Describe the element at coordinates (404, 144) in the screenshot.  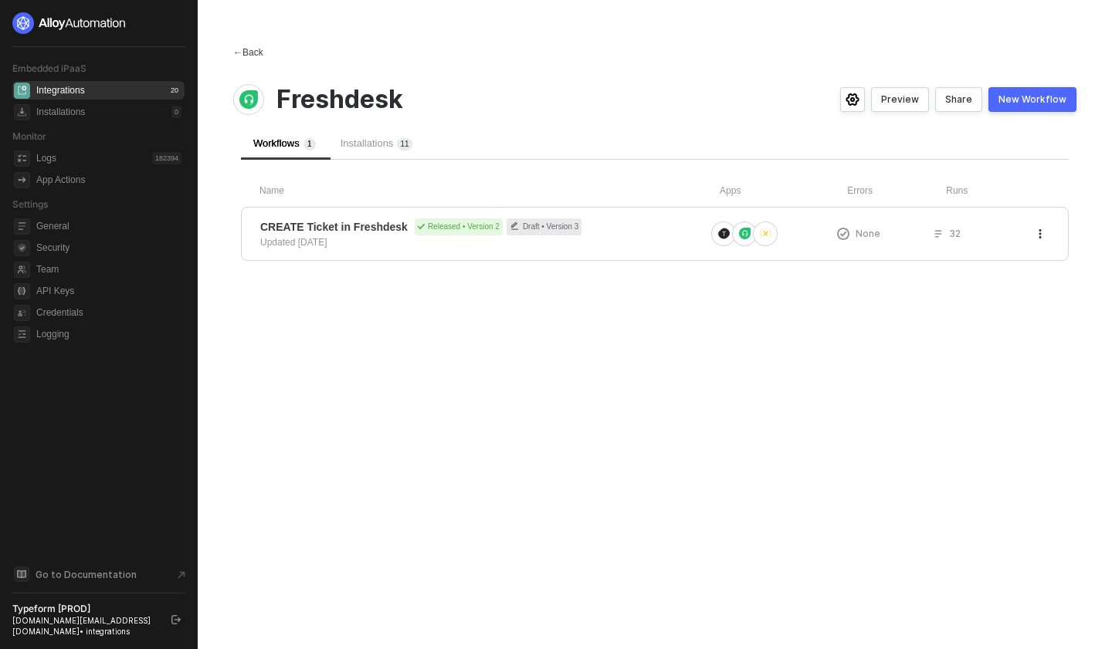
I see `sup: 11` at that location.